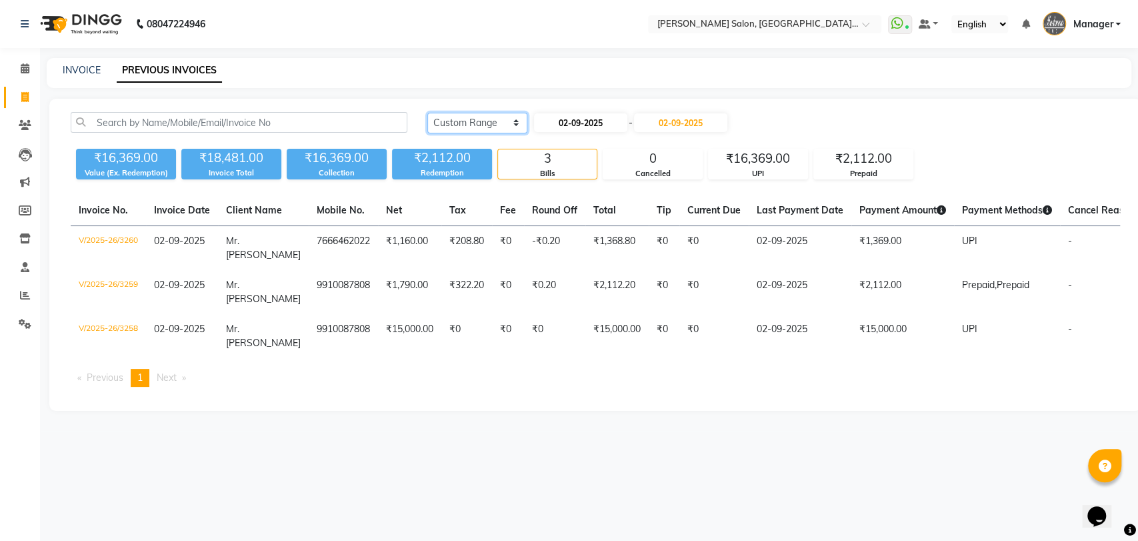 The height and width of the screenshot is (541, 1138). Describe the element at coordinates (555, 248) in the screenshot. I see `td: -₹0.20` at that location.